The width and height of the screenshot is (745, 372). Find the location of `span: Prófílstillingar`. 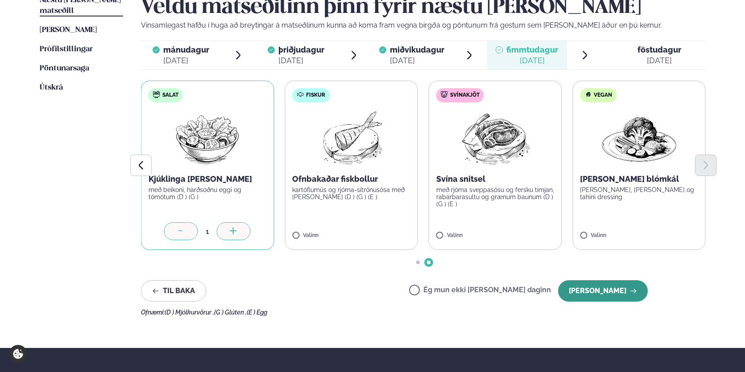

span: Prófílstillingar is located at coordinates (66, 49).